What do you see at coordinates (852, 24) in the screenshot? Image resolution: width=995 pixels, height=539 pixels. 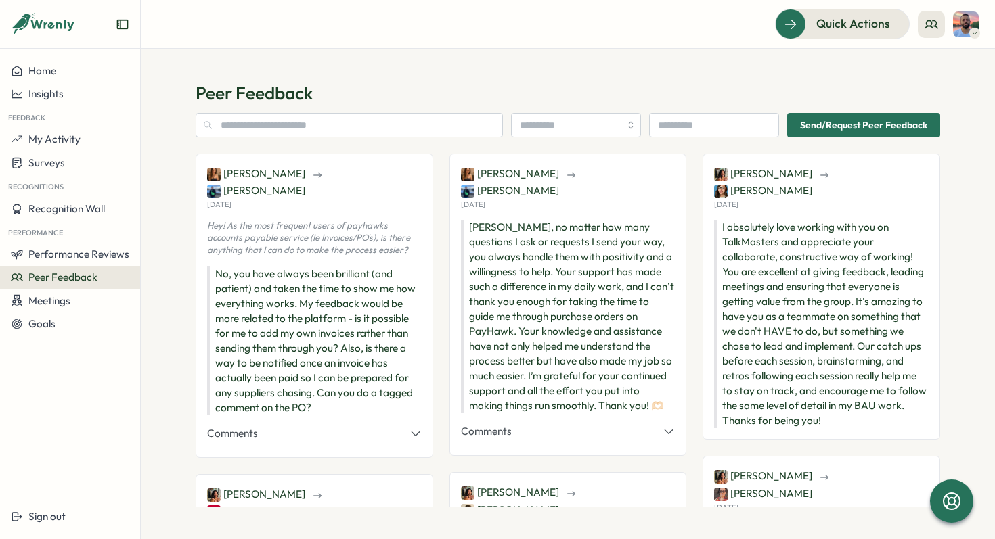 I see `span: Quick Actions` at bounding box center [852, 24].